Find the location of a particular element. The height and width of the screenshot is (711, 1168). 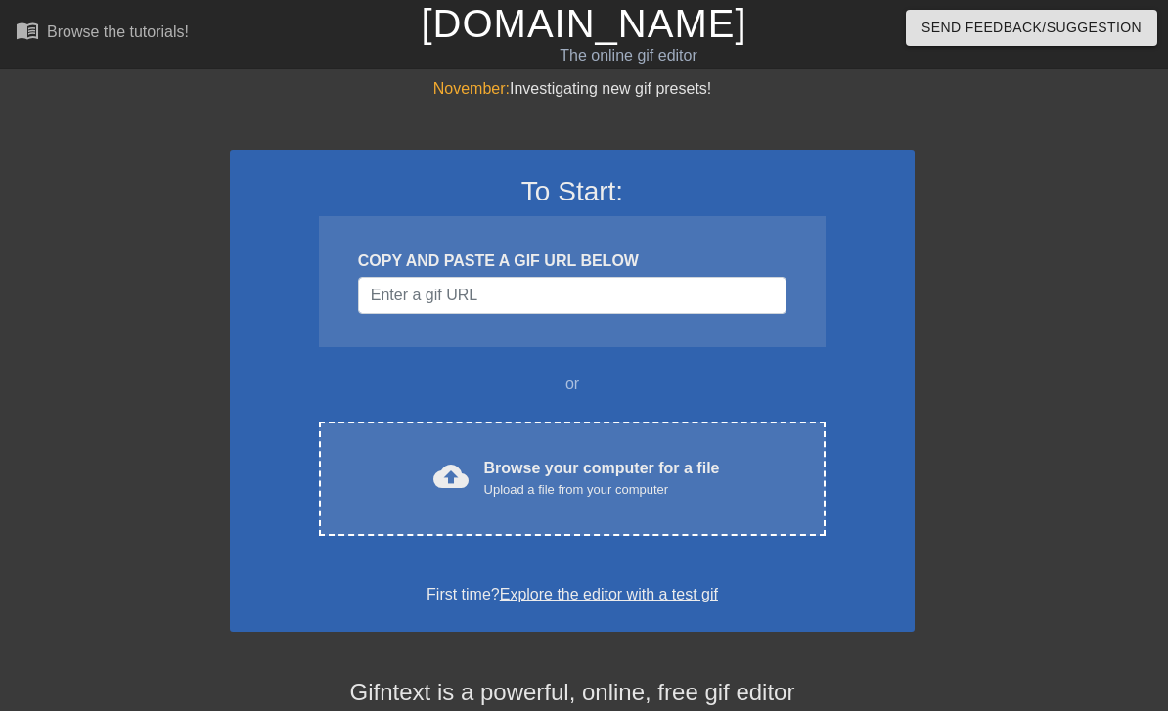

div: Browse the tutorials! is located at coordinates (117, 31).